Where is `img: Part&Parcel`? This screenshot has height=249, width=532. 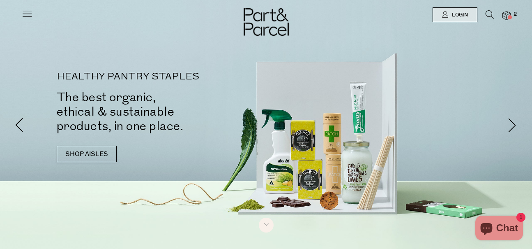 img: Part&Parcel is located at coordinates (266, 22).